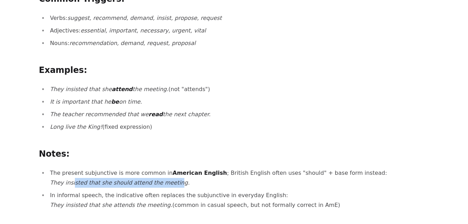 This screenshot has width=468, height=224. I want to click on em: They insisted that she attends the meeting., so click(111, 205).